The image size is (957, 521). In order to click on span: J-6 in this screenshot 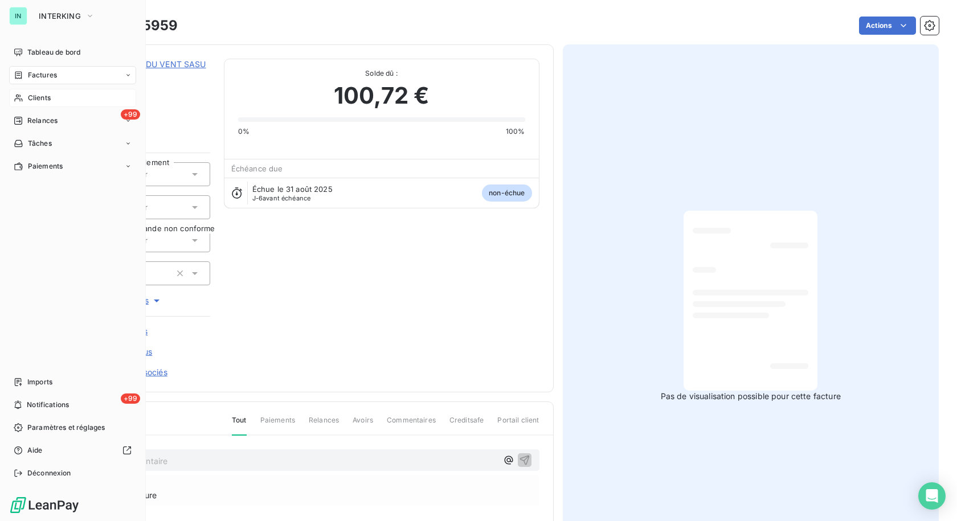, I will do `click(257, 198)`.